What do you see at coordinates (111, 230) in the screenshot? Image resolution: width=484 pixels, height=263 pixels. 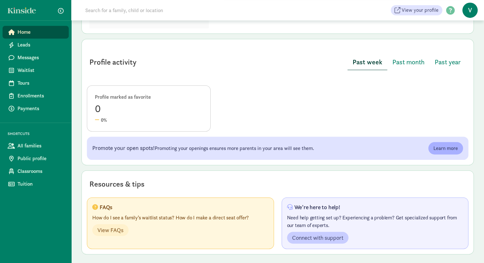 I see `span: View FAQs` at bounding box center [111, 230].